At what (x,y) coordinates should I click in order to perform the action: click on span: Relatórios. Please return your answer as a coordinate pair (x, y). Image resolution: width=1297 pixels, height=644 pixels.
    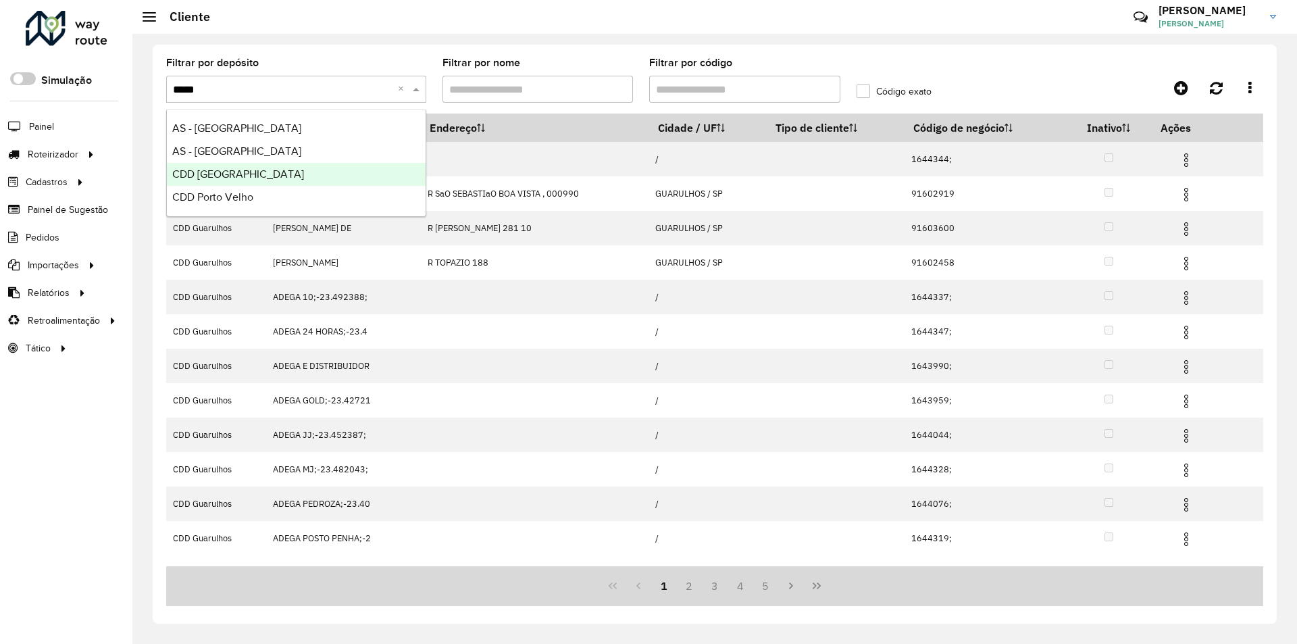
    Looking at the image, I should click on (49, 292).